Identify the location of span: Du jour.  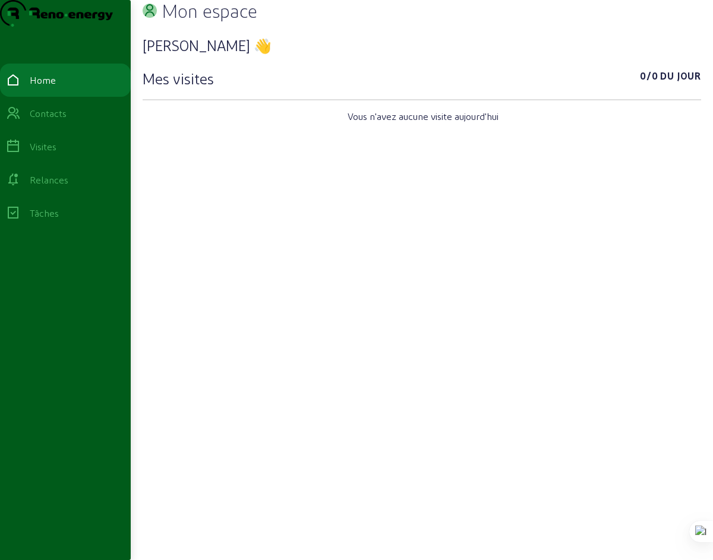
(680, 78).